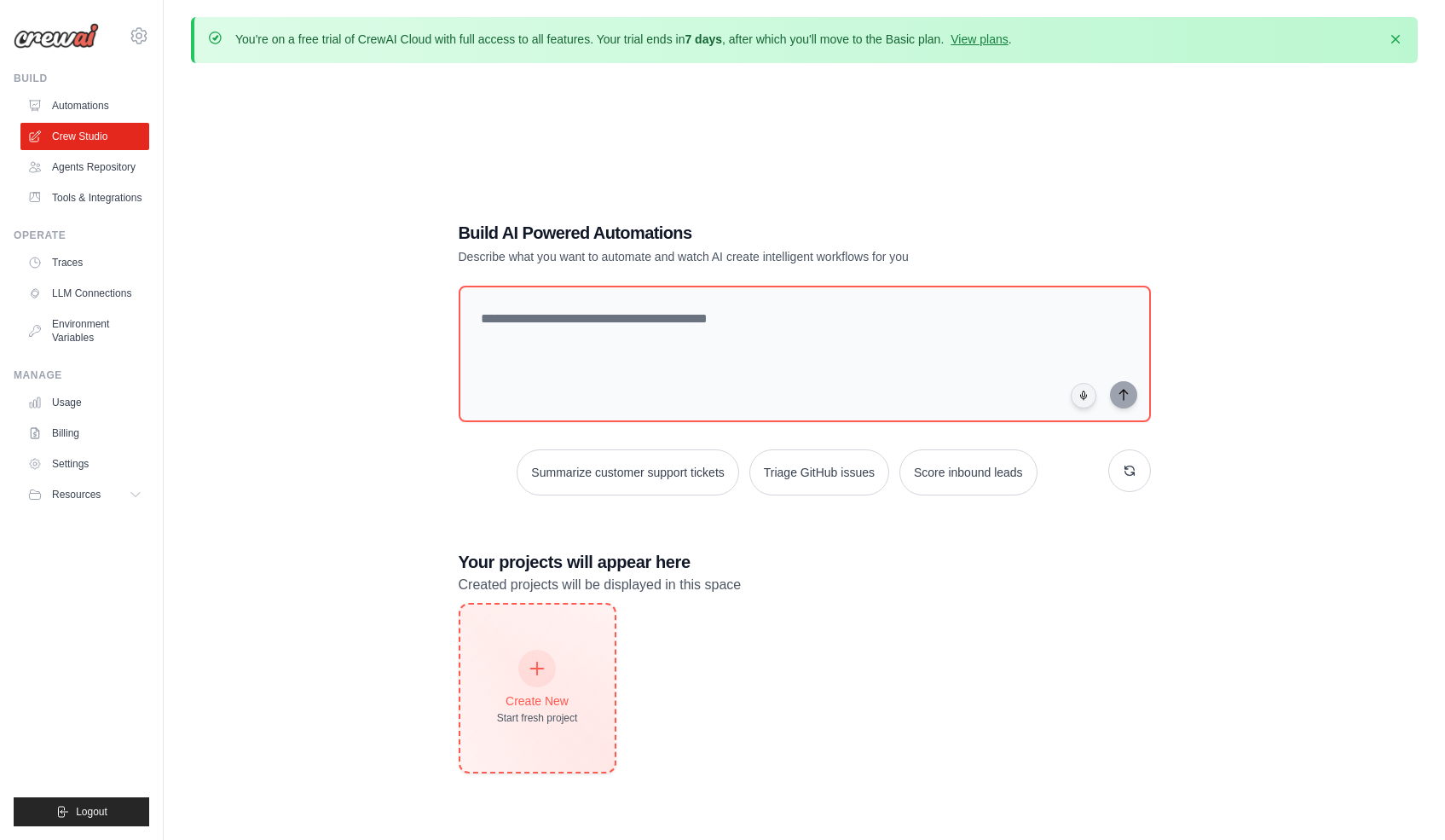  What do you see at coordinates (628, 472) in the screenshot?
I see `button: Summarize customer support tickets` at bounding box center [628, 472].